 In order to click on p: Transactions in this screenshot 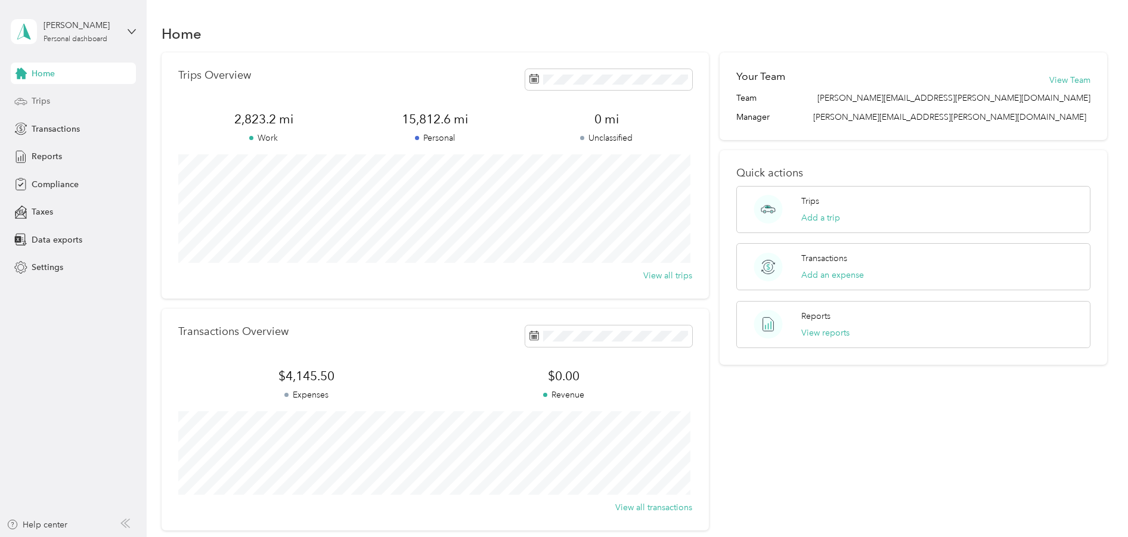, I will do `click(824, 258)`.